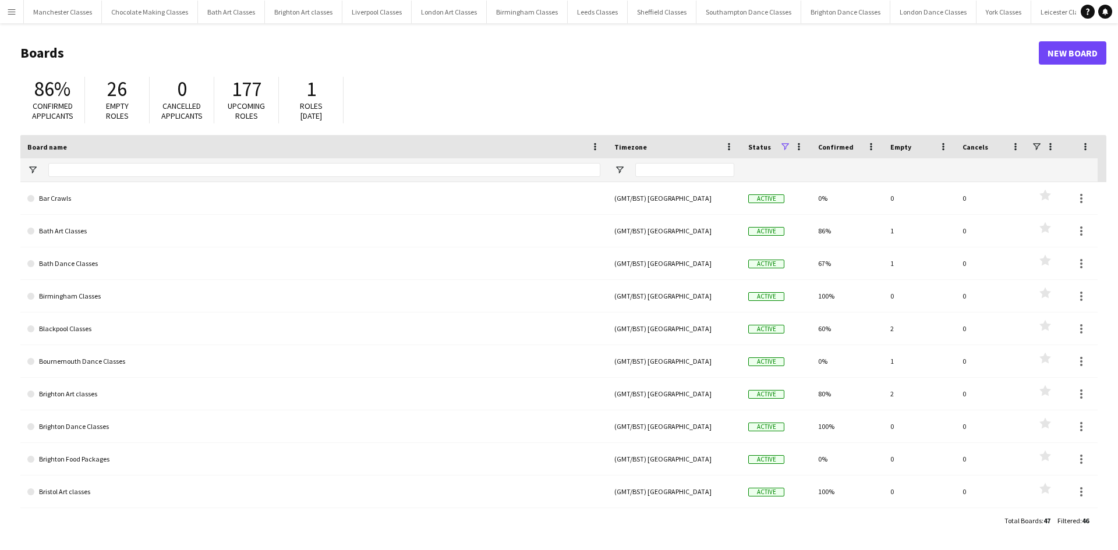 This screenshot has height=550, width=1118. What do you see at coordinates (975, 147) in the screenshot?
I see `span: Cancels` at bounding box center [975, 147].